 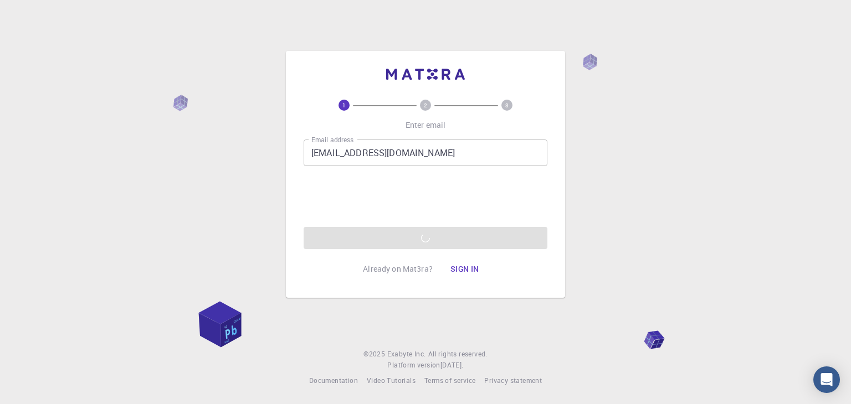 I want to click on a: Sign in, so click(x=465, y=269).